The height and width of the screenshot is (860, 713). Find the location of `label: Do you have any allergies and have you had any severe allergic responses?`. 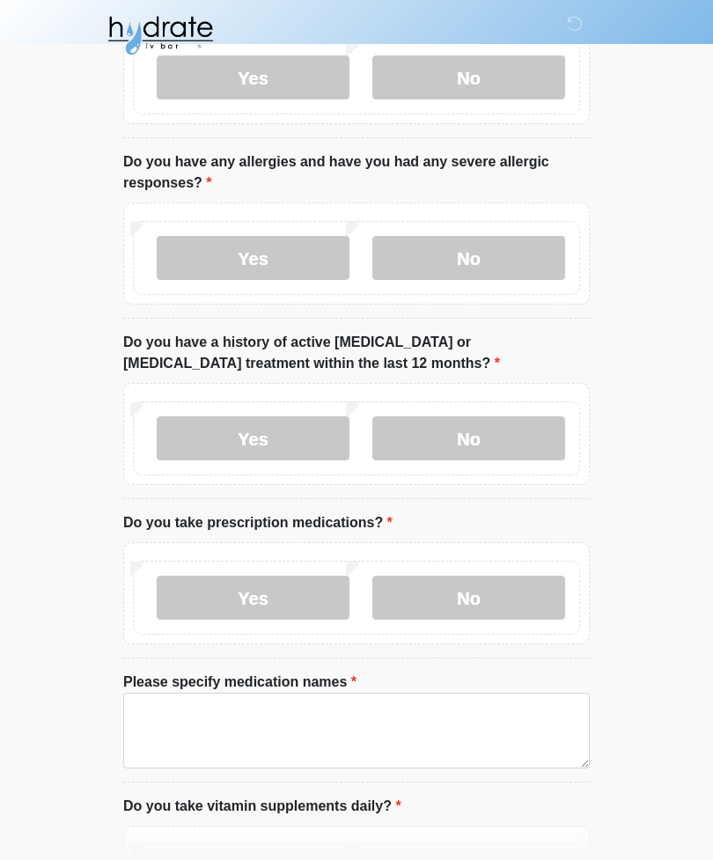

label: Do you have any allergies and have you had any severe allergic responses? is located at coordinates (357, 173).